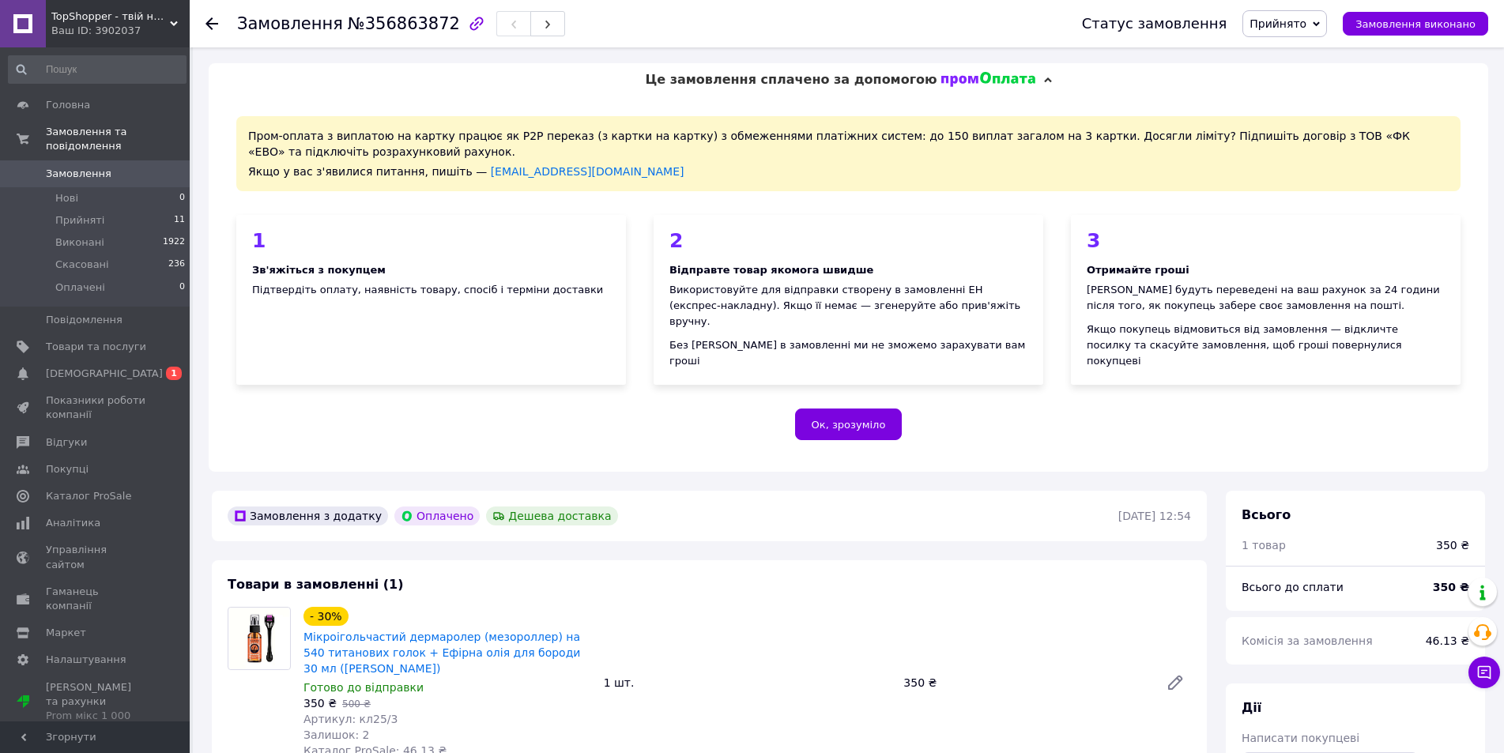 The width and height of the screenshot is (1504, 753). Describe the element at coordinates (320, 704) in the screenshot. I see `span: 350 ₴` at that location.